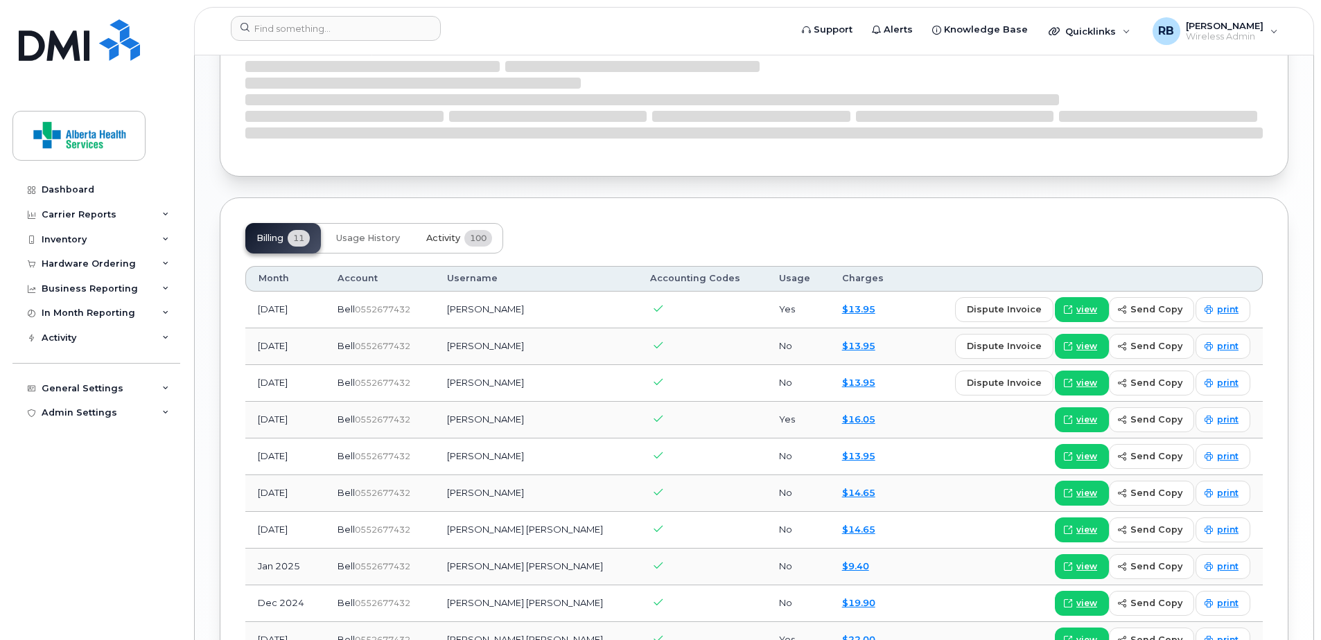  What do you see at coordinates (1166, 31) in the screenshot?
I see `span: RB` at bounding box center [1166, 31].